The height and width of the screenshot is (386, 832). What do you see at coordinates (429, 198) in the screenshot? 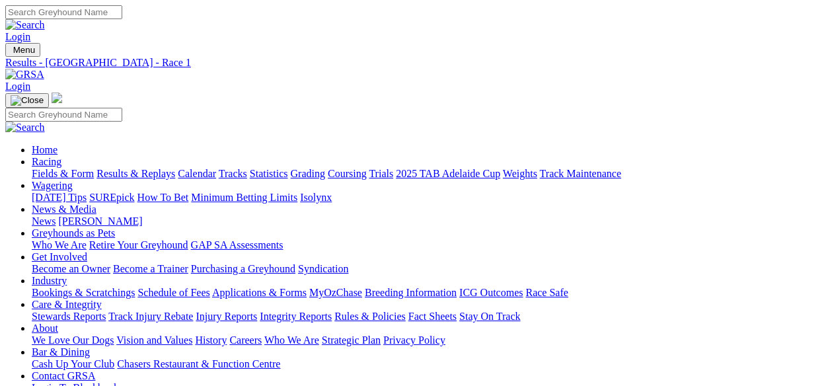
I see `div: Wagering` at bounding box center [429, 198].